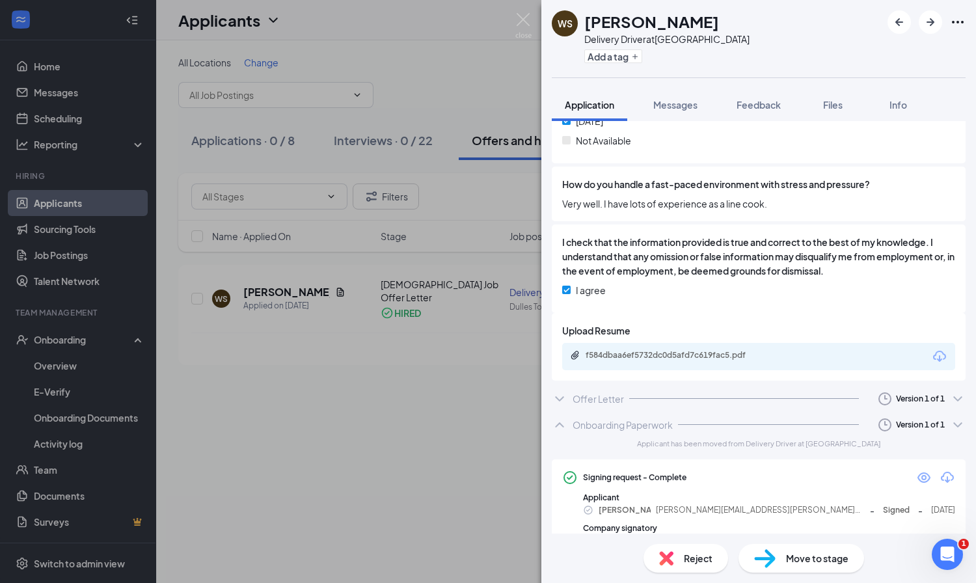  I want to click on span: Upload Resume, so click(596, 330).